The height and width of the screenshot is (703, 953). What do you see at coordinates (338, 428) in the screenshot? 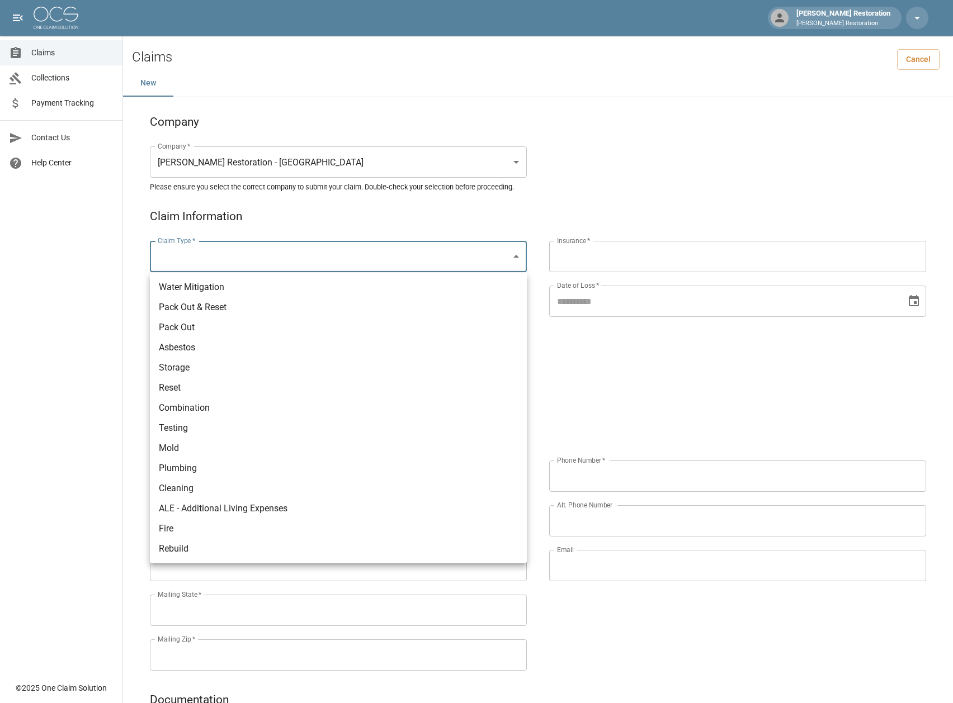
I see `li: Testing` at bounding box center [338, 428].